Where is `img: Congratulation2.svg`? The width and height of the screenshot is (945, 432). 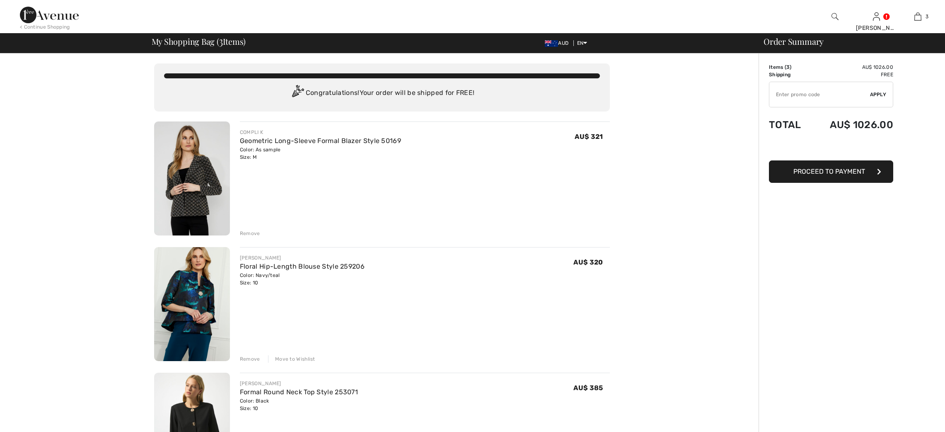 img: Congratulation2.svg is located at coordinates (297, 93).